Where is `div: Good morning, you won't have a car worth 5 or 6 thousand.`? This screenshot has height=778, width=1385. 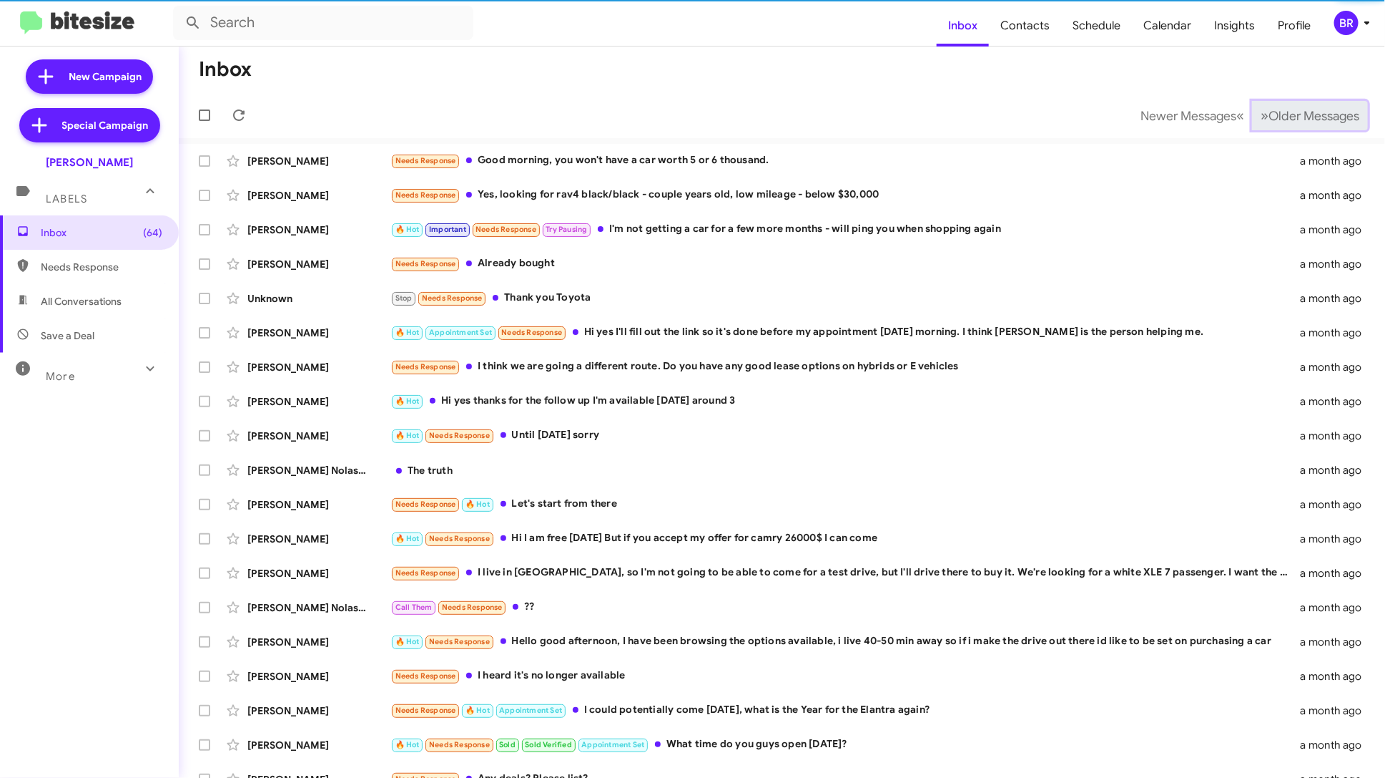 div: Good morning, you won't have a car worth 5 or 6 thousand. is located at coordinates (845, 160).